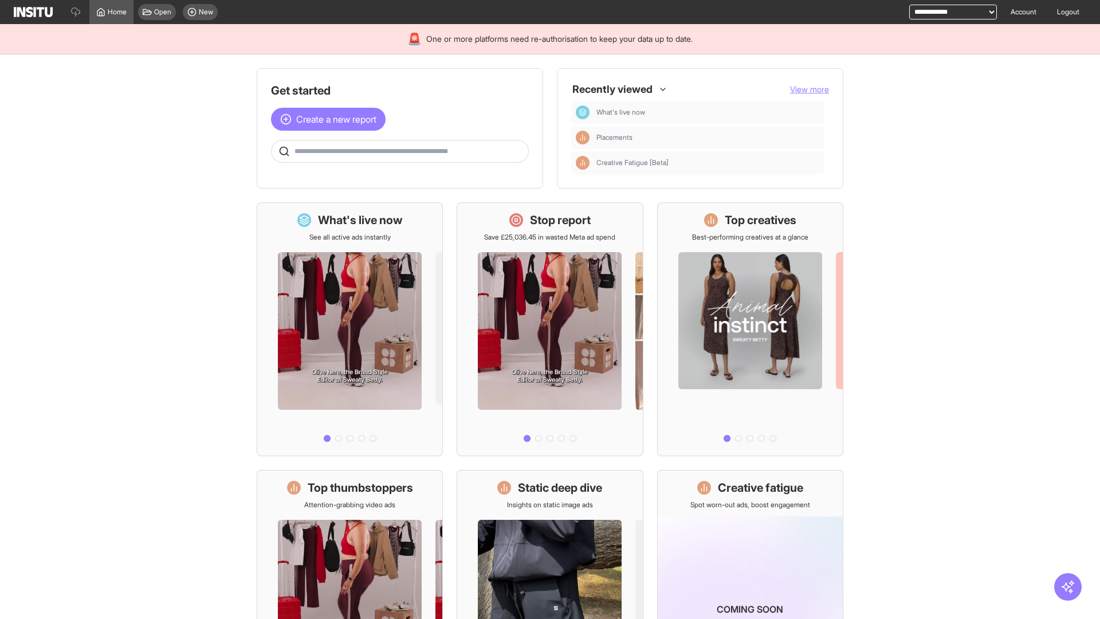  I want to click on span: New, so click(206, 12).